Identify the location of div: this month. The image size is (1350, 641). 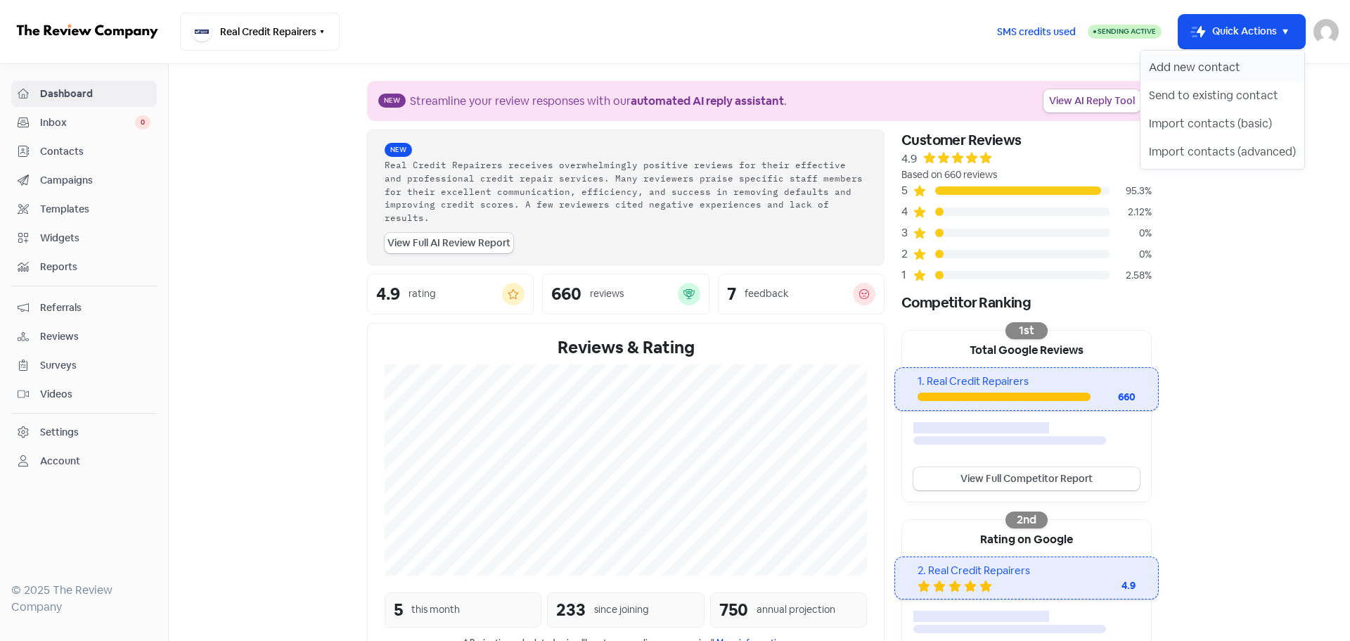
(435, 609).